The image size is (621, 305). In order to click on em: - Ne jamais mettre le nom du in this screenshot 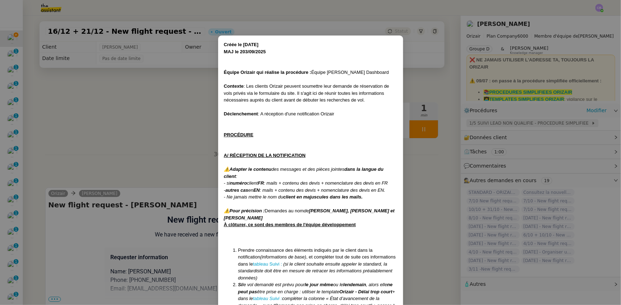, I will do `click(253, 197)`.